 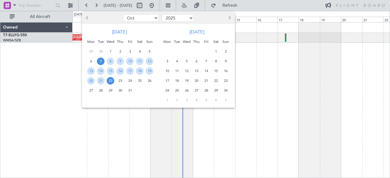 What do you see at coordinates (150, 81) in the screenshot?
I see `div: 26-10-2025` at bounding box center [150, 81].